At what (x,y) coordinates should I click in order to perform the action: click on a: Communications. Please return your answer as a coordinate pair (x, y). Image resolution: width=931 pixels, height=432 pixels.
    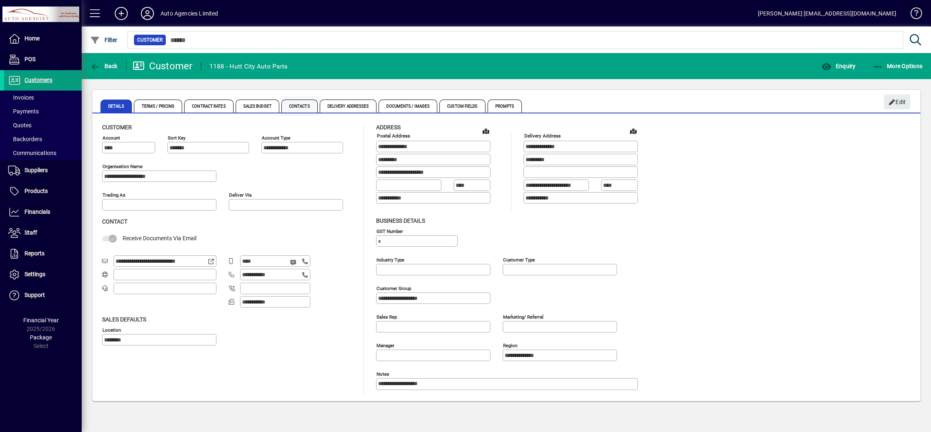
    Looking at the image, I should click on (43, 153).